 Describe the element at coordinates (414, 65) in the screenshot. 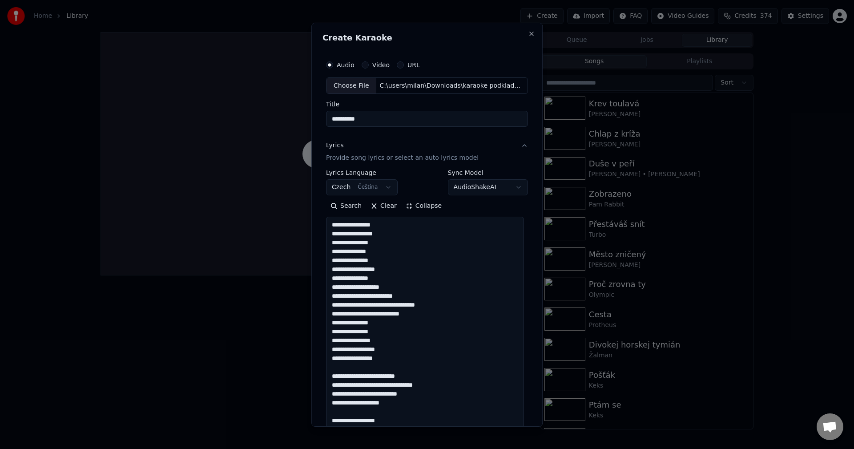

I see `label: URL` at that location.